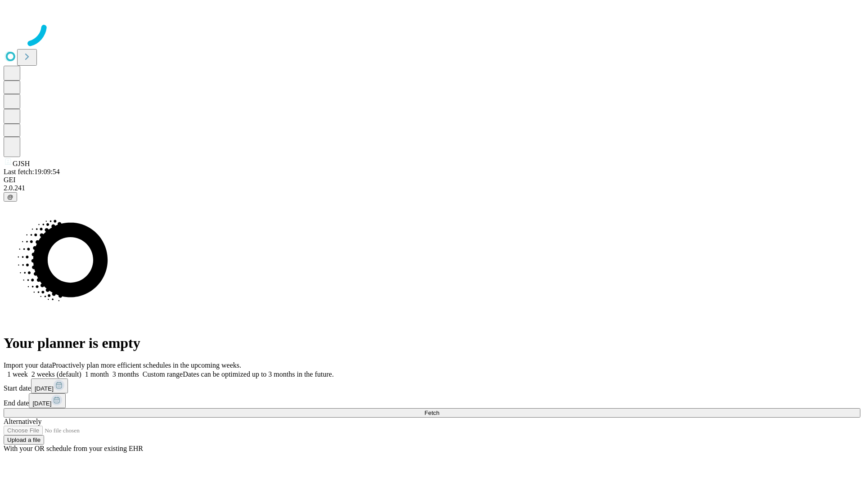 The width and height of the screenshot is (864, 486). What do you see at coordinates (432, 386) in the screenshot?
I see `div: Start date` at bounding box center [432, 386].